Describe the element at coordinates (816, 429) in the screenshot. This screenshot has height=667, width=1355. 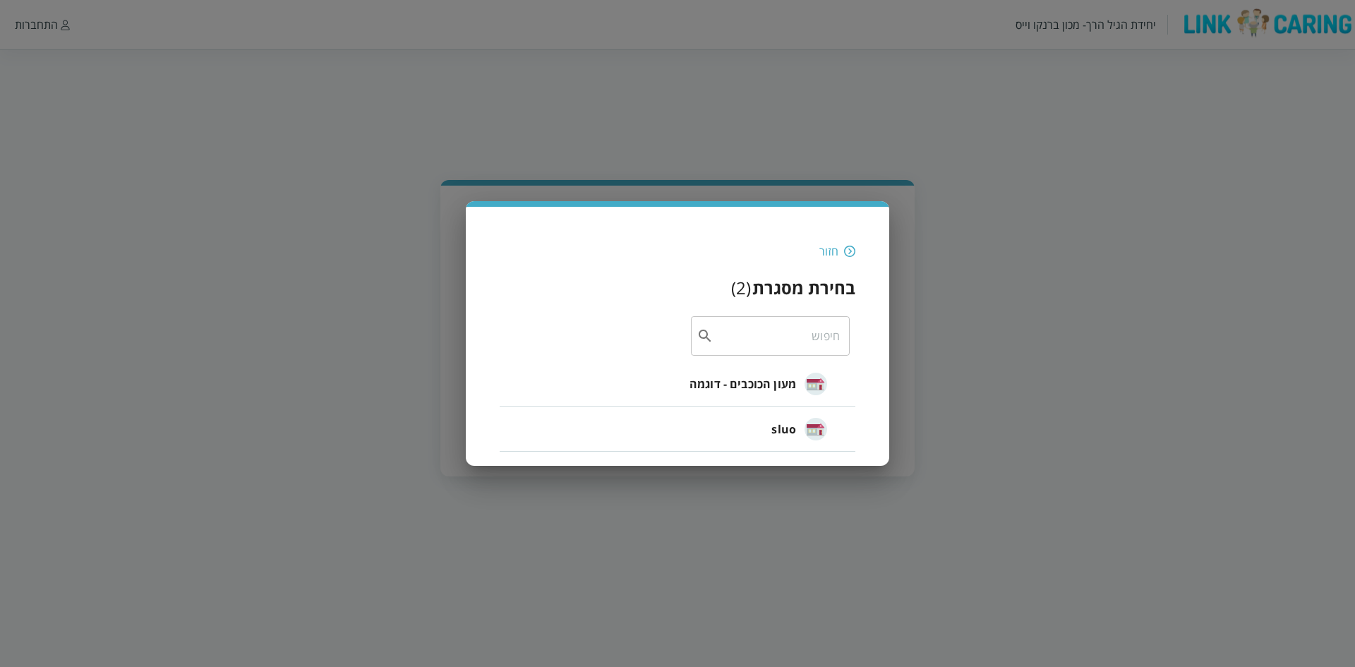
I see `img: sluo` at that location.